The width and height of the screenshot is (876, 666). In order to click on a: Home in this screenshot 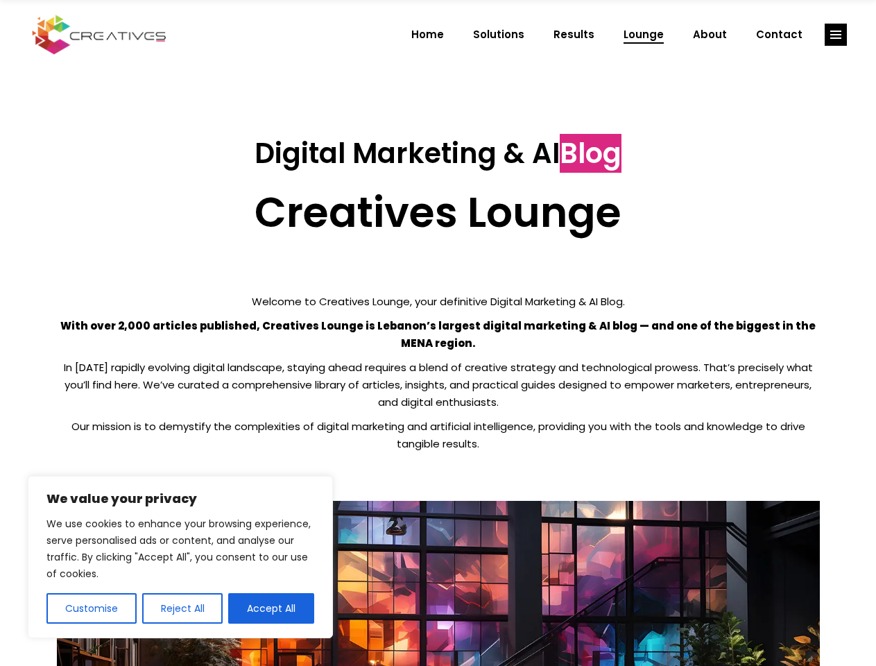, I will do `click(427, 35)`.